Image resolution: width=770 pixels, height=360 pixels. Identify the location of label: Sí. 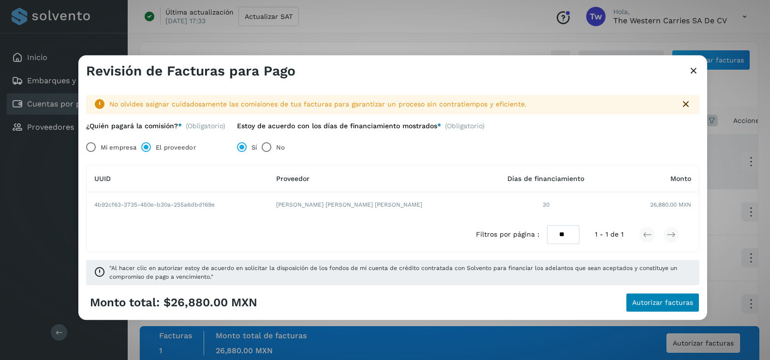
(254, 148).